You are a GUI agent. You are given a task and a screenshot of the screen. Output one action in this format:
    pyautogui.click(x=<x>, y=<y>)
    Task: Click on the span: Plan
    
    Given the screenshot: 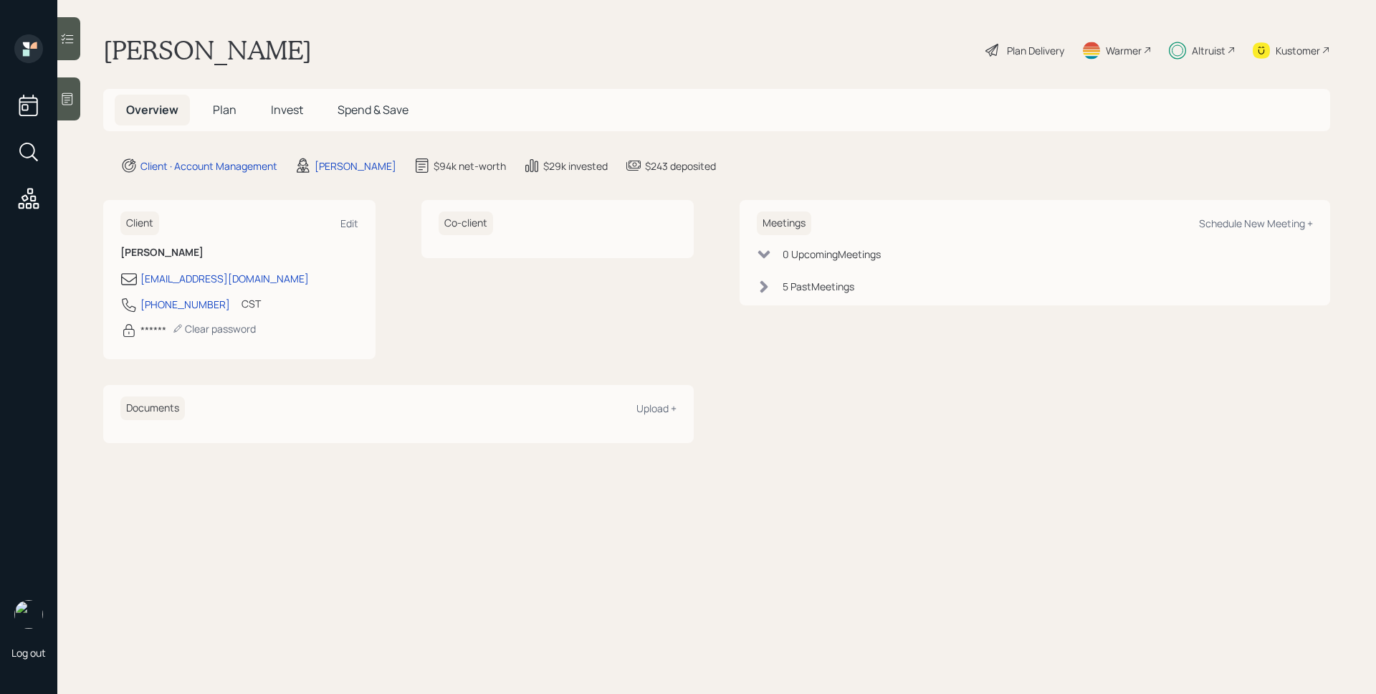 What is the action you would take?
    pyautogui.click(x=224, y=110)
    